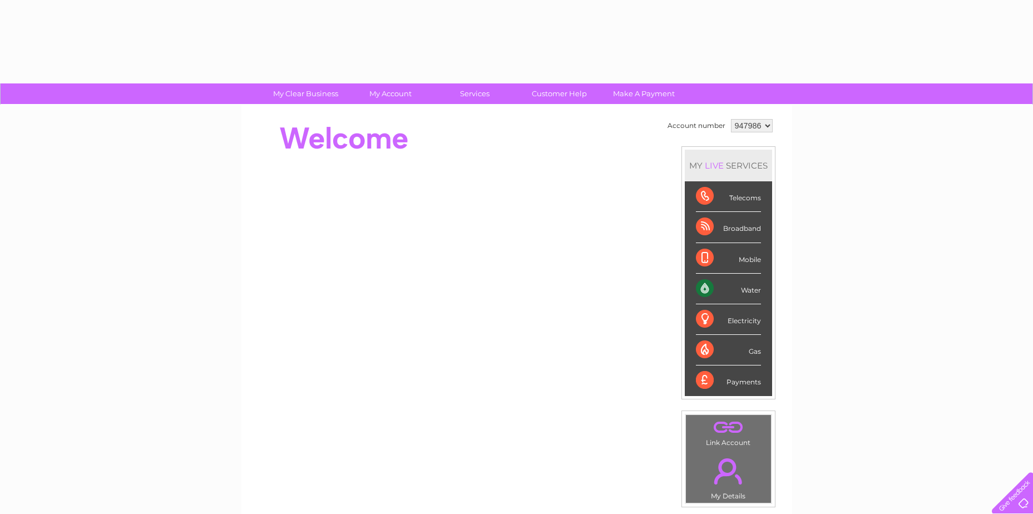  Describe the element at coordinates (728, 432) in the screenshot. I see `td: Link Account` at that location.